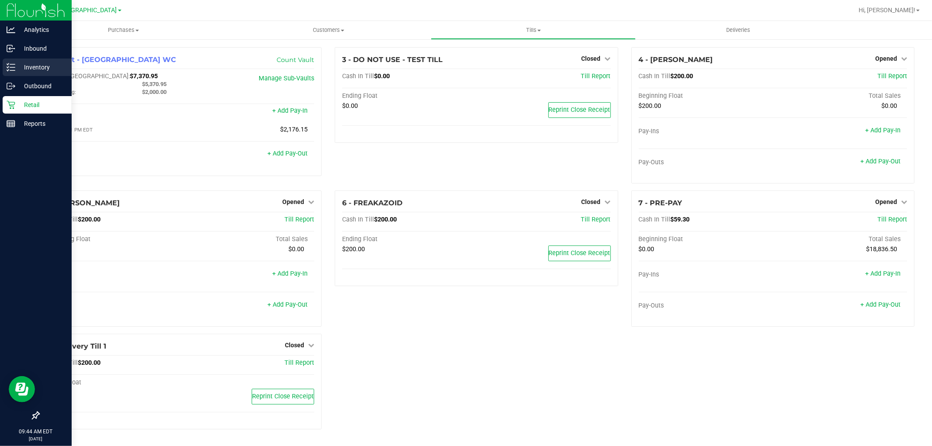 This screenshot has height=446, width=932. Describe the element at coordinates (11, 86) in the screenshot. I see `inline-svg: Outbound` at that location.